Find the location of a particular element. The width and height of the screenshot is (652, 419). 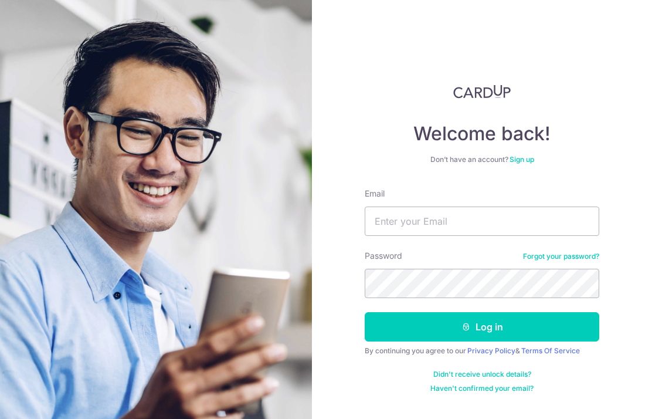

a: Haven't confirmed your email? is located at coordinates (482, 388).